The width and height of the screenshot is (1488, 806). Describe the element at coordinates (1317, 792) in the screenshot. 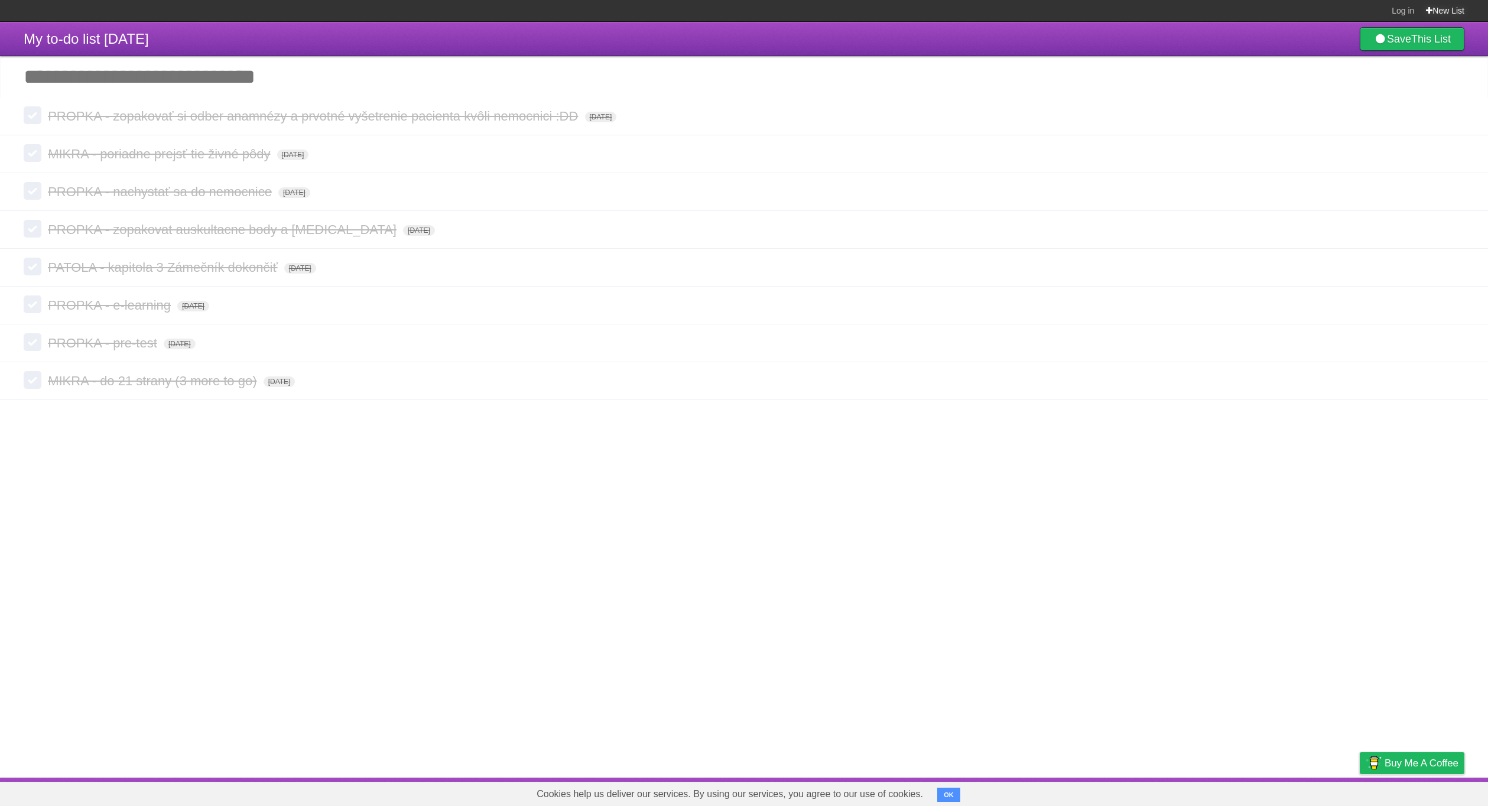

I see `a: Terms` at that location.